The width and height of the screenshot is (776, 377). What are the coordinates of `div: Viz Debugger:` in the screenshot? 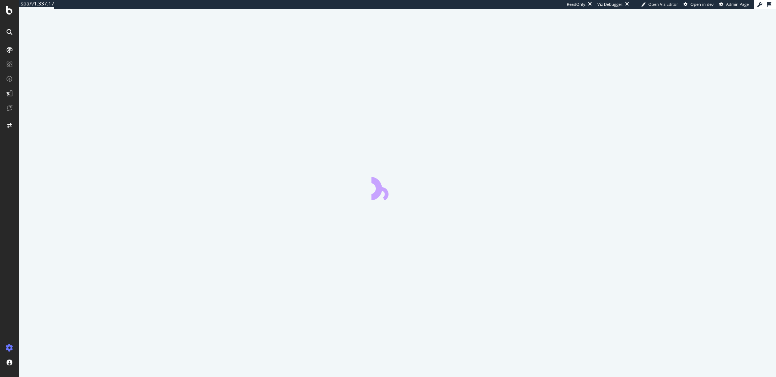 It's located at (610, 4).